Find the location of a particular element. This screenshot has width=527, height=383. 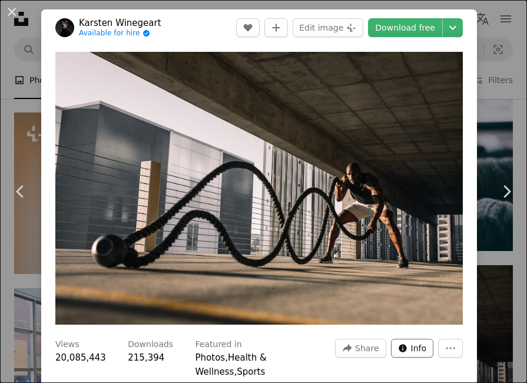

h3: Featured in is located at coordinates (219, 345).